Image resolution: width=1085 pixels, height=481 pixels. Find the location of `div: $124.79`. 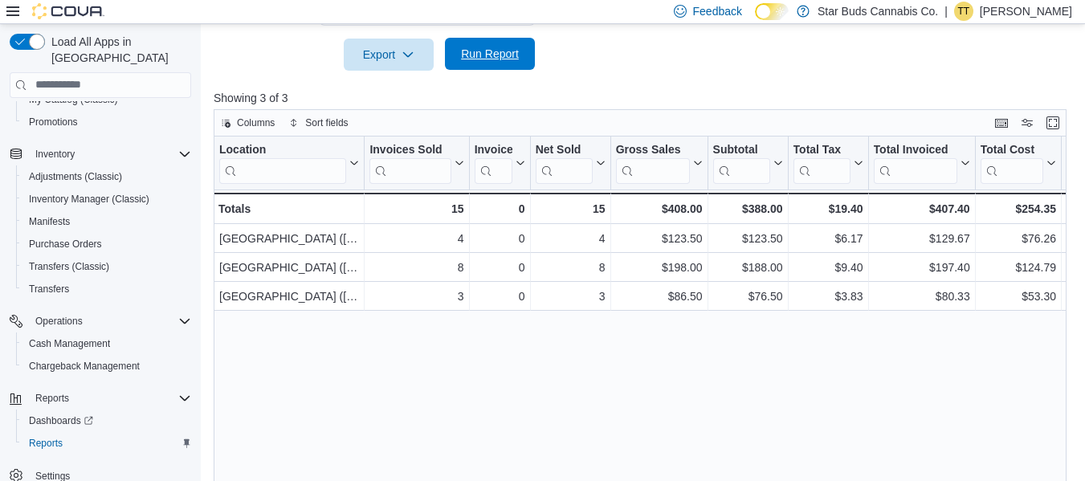

div: $124.79 is located at coordinates (1018, 267).